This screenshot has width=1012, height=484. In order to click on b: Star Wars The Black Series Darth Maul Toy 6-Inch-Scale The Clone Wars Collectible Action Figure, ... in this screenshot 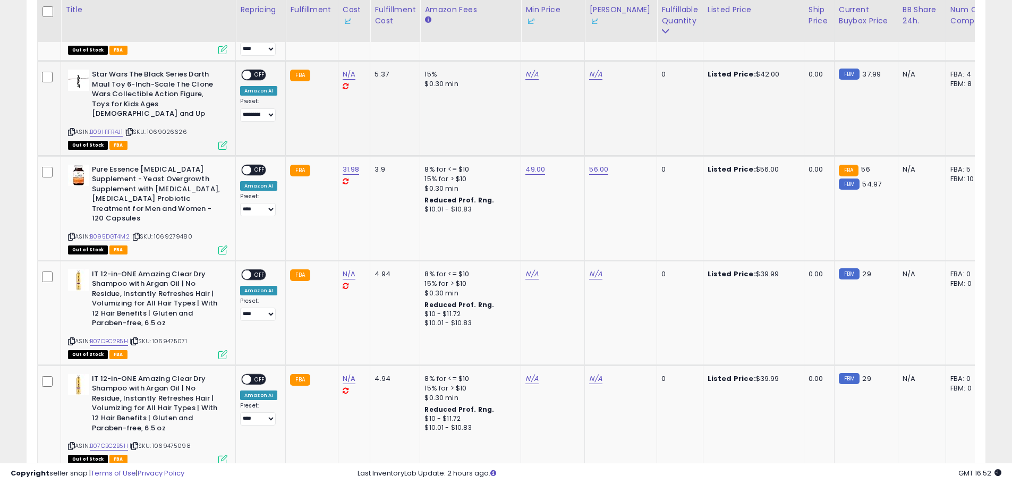, I will do `click(156, 96)`.